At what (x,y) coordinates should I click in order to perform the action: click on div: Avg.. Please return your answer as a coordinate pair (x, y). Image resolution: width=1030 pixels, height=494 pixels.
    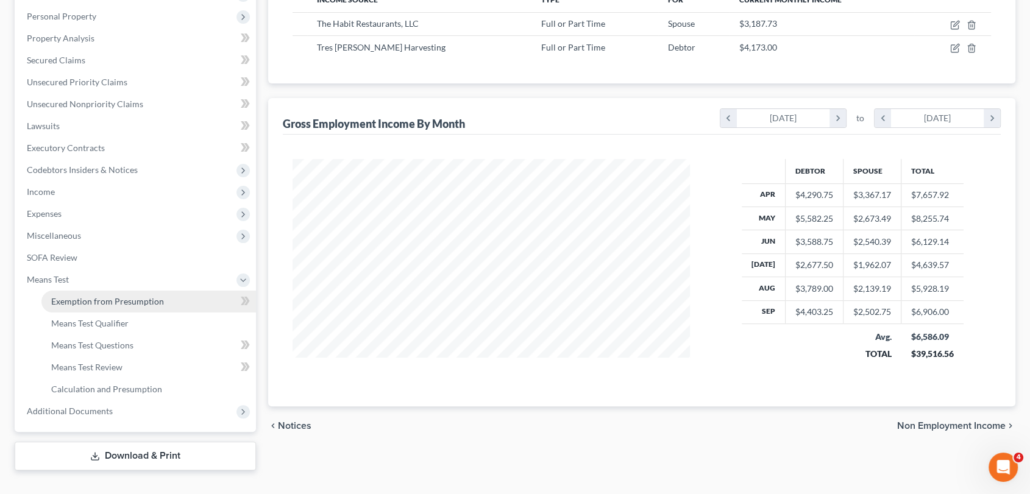
    Looking at the image, I should click on (872, 337).